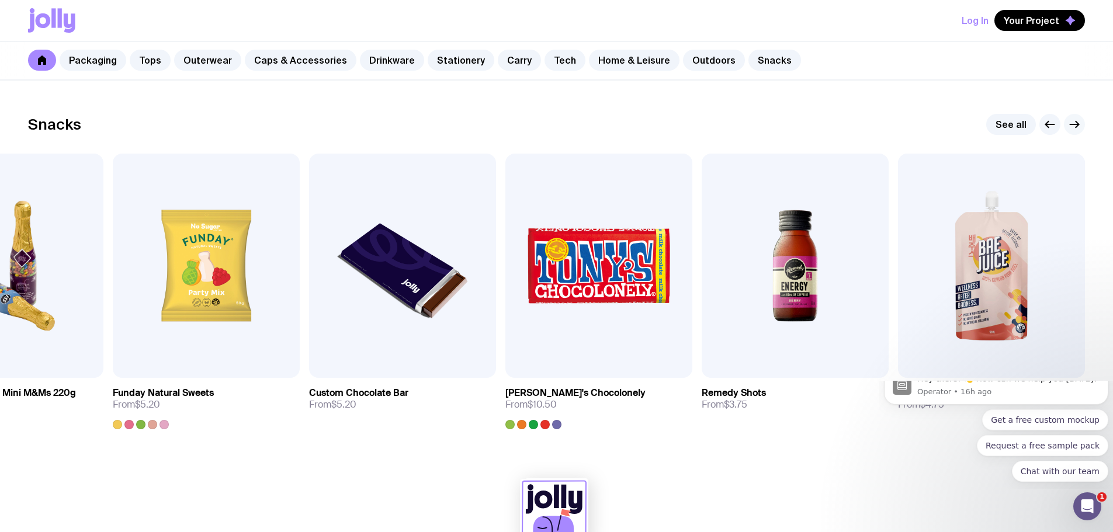  I want to click on h2: Snacks, so click(54, 124).